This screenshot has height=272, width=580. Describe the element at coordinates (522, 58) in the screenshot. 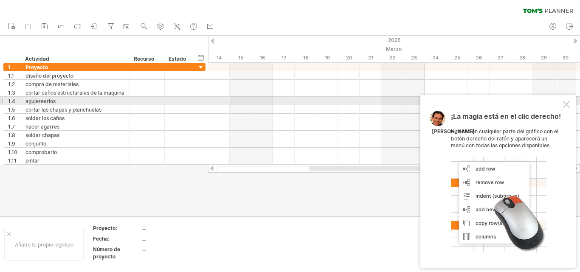

I see `div: Viernes, 28 de marzo de 2025` at that location.